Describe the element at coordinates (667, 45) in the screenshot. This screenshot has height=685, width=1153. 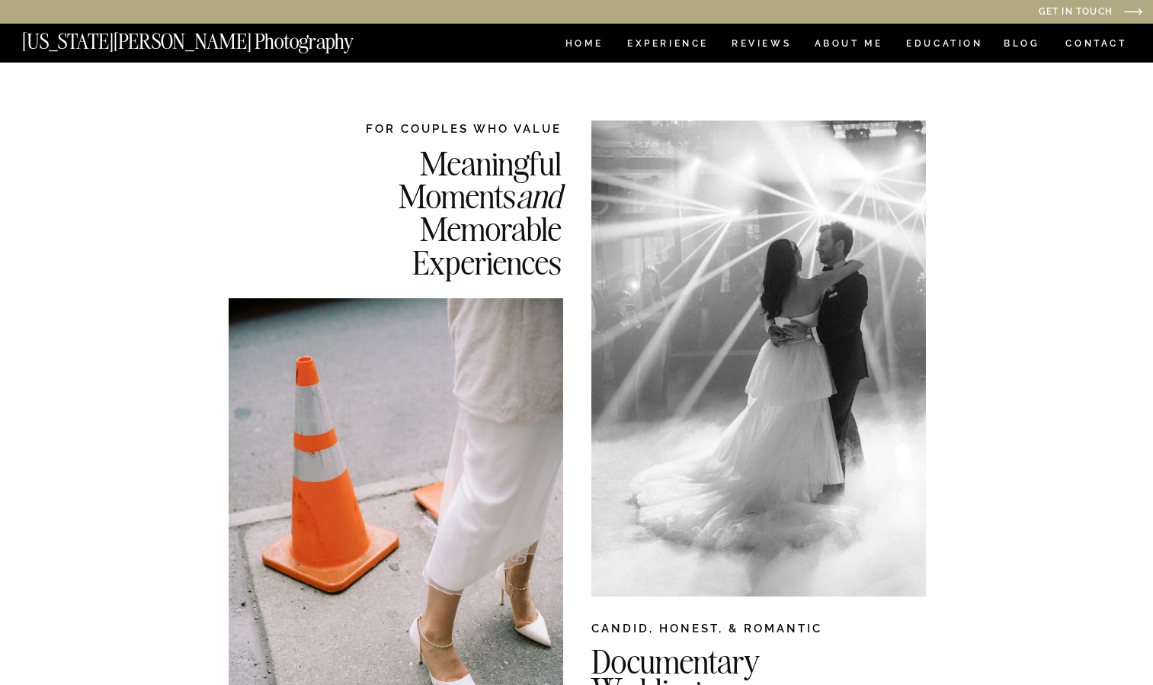
I see `nav: Experience` at that location.